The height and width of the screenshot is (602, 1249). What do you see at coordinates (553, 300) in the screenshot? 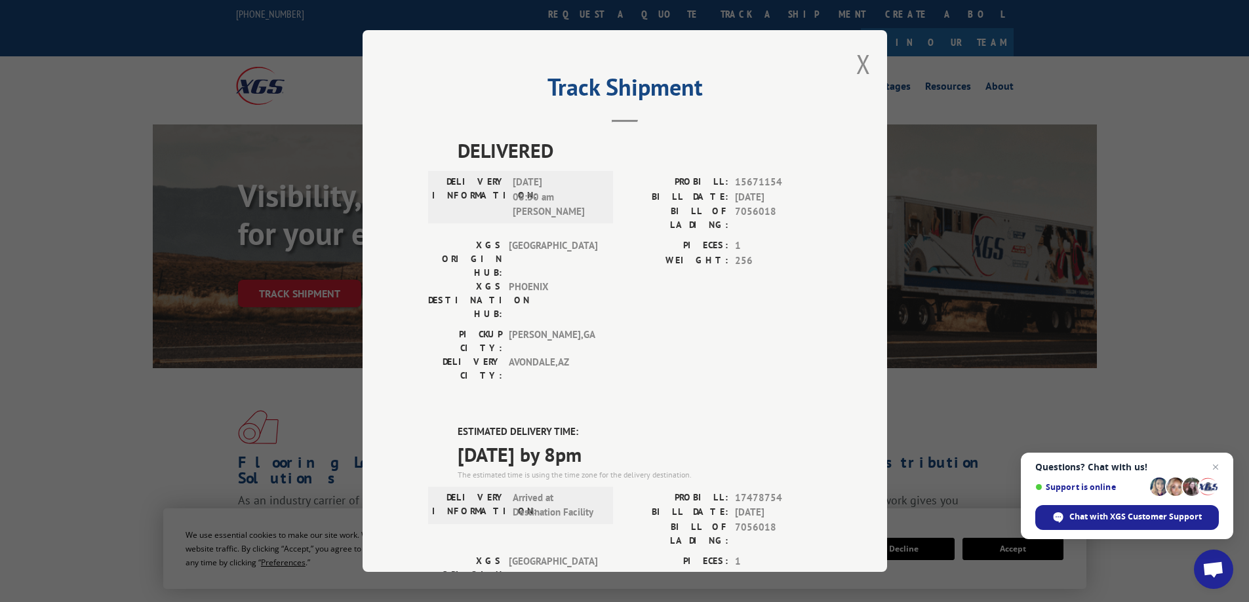
I see `span: PHOENIX` at bounding box center [553, 300].